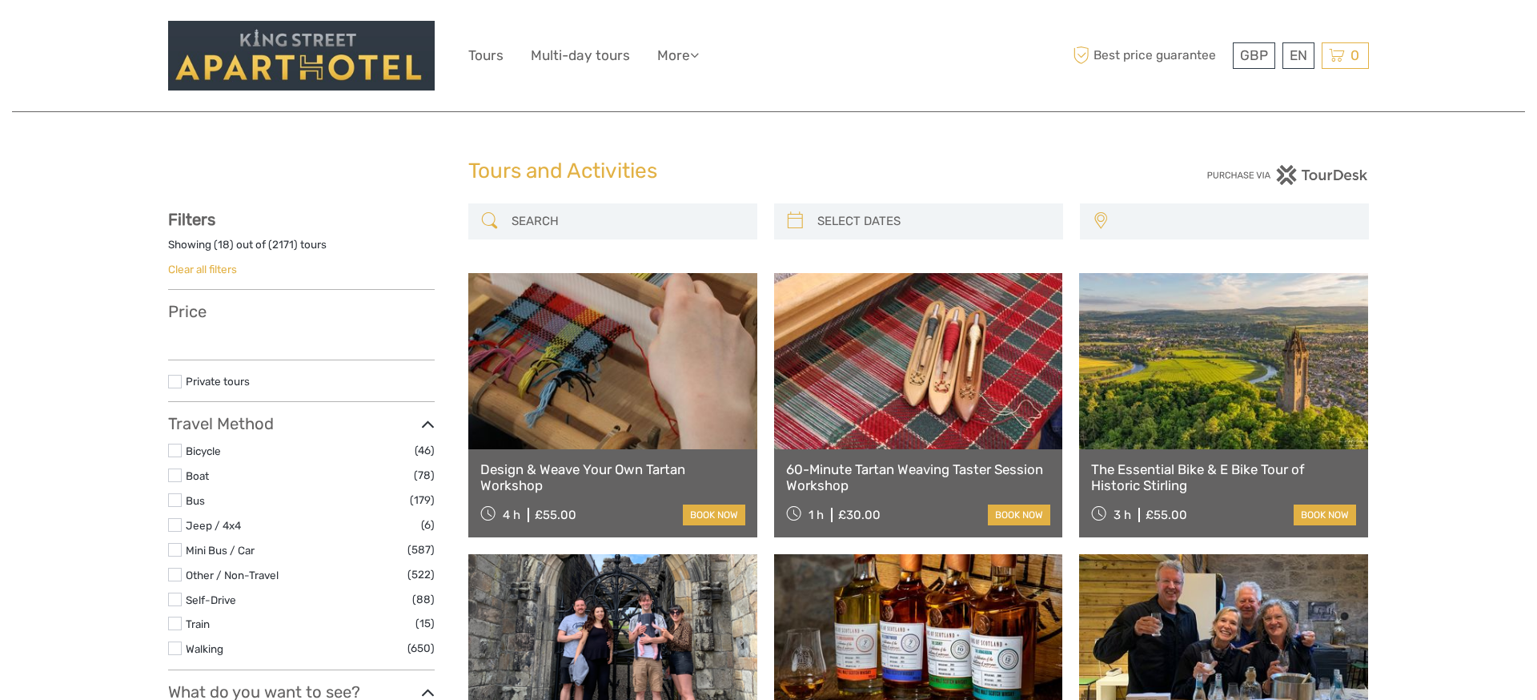  Describe the element at coordinates (627, 221) in the screenshot. I see `input: SEARCH` at that location.